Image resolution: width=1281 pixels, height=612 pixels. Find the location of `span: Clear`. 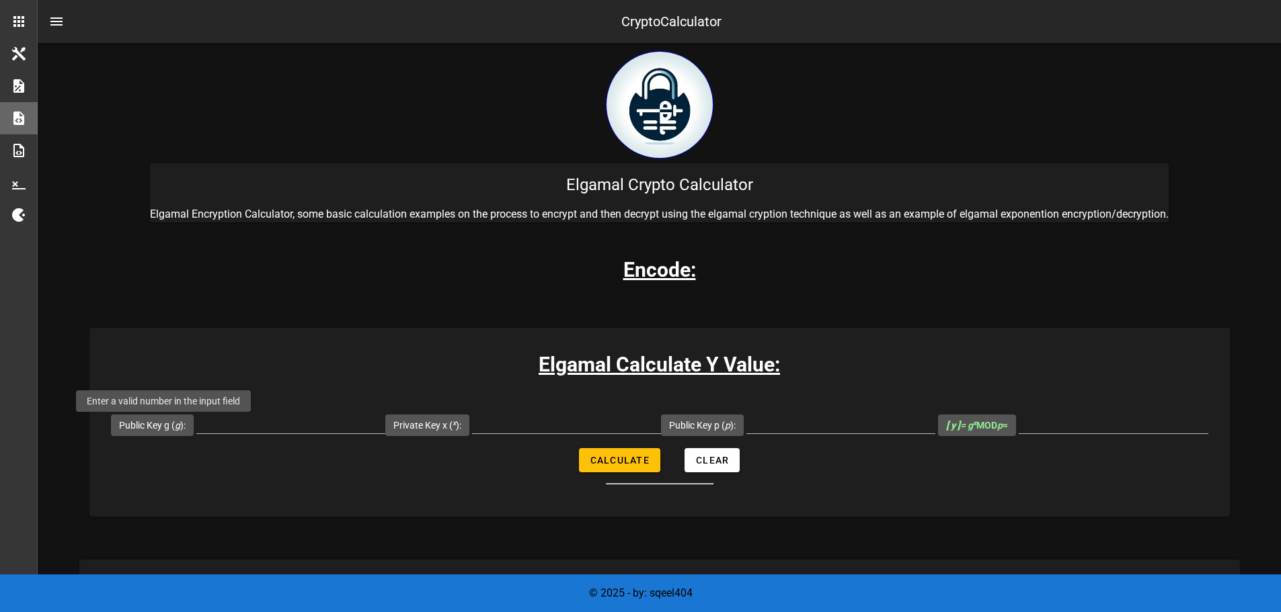

span: Clear is located at coordinates (712, 461).